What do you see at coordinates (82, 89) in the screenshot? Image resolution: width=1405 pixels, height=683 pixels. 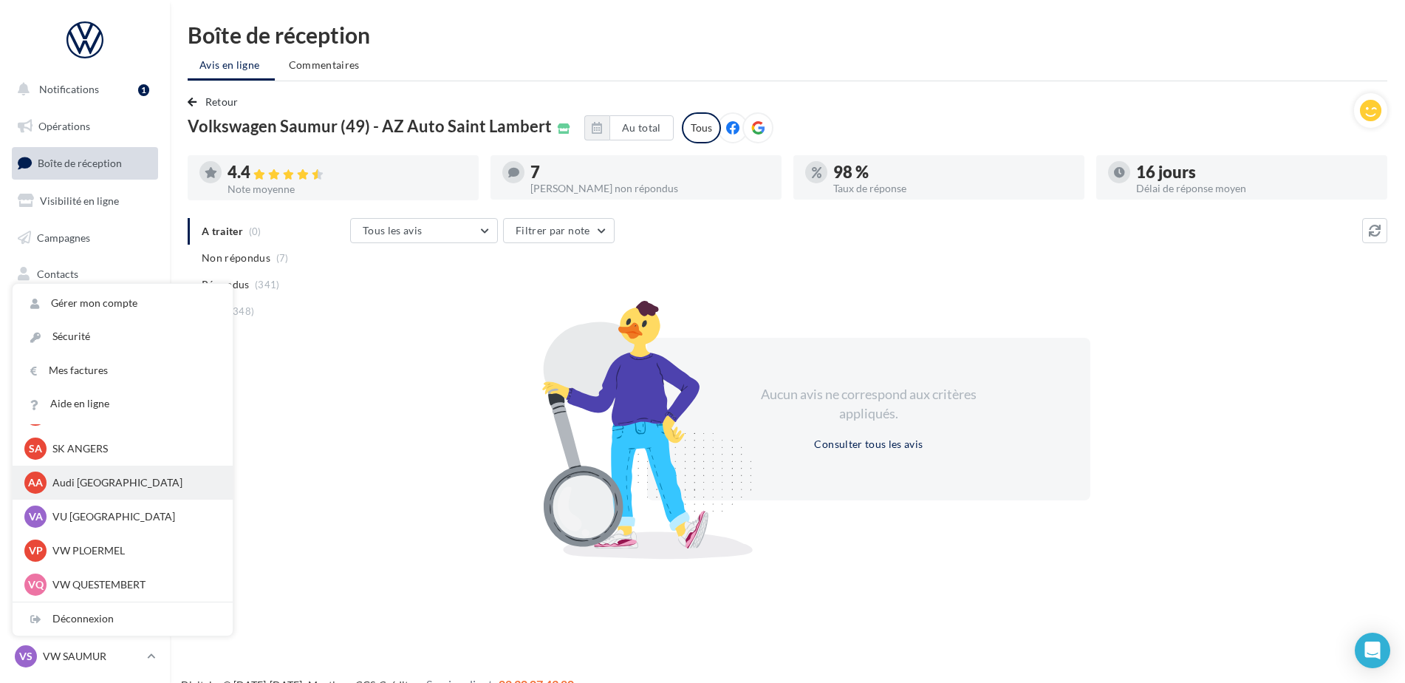 I see `button: Notifications 1` at bounding box center [82, 89].